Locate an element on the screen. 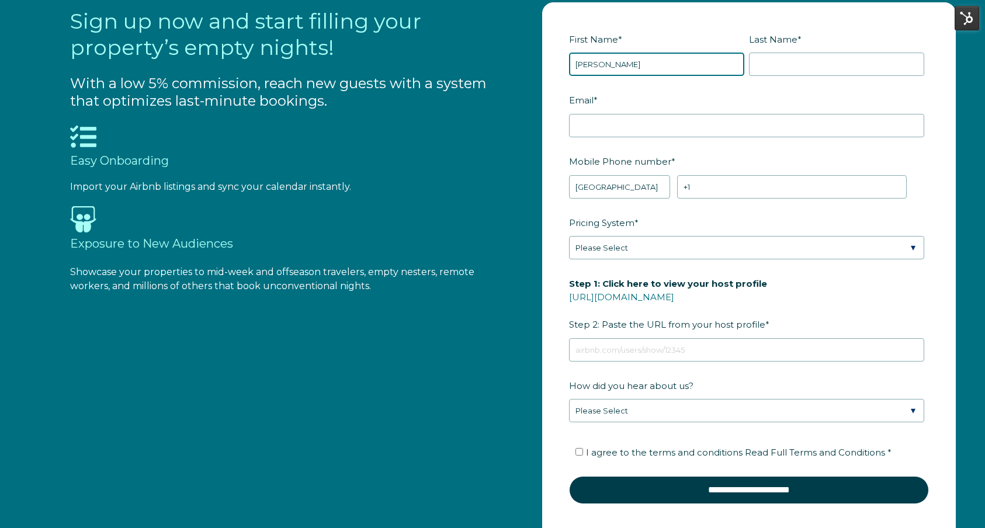 The height and width of the screenshot is (528, 985). span: Import your Airbnb listings and sync your calendar instantly. is located at coordinates (210, 186).